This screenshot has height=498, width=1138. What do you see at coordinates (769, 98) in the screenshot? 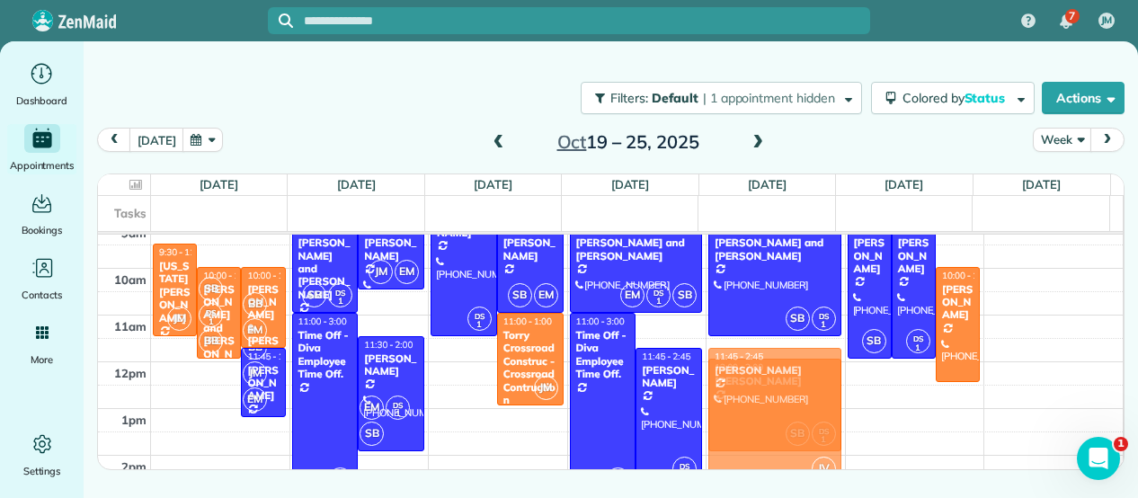
I see `span: | 1 appointment hidden` at bounding box center [769, 98].